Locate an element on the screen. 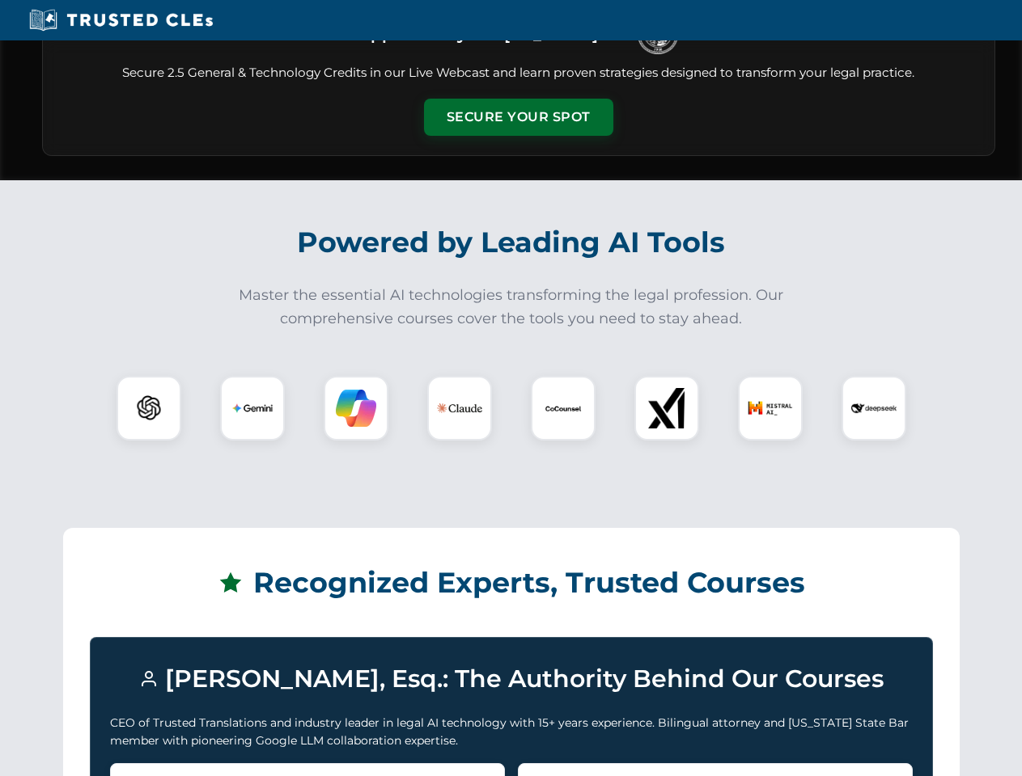 This screenshot has height=776, width=1022. h2: Recognized Experts, Trusted Courses is located at coordinates (511, 583).